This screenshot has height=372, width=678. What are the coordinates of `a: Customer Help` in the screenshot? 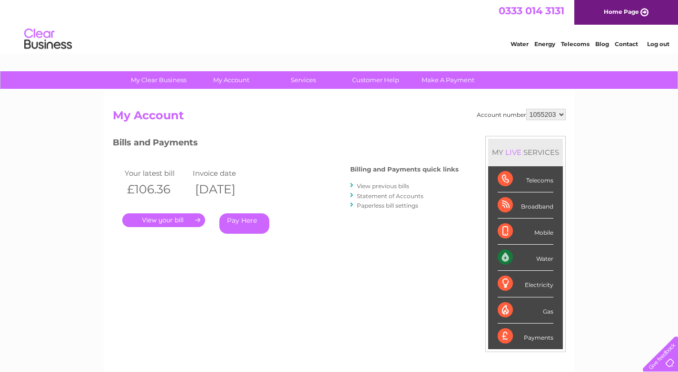 It's located at (375, 80).